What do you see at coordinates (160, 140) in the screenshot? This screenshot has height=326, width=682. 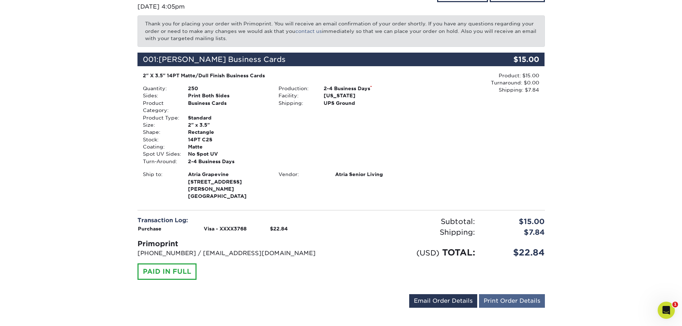 I see `div: Stock:` at bounding box center [160, 140].